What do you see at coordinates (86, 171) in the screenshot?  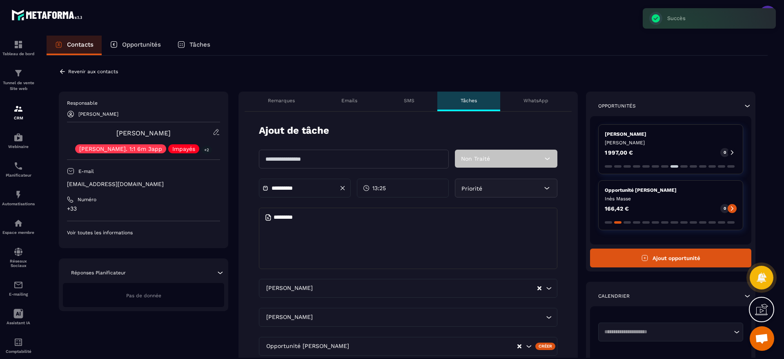 I see `p: E-mail` at bounding box center [86, 171].